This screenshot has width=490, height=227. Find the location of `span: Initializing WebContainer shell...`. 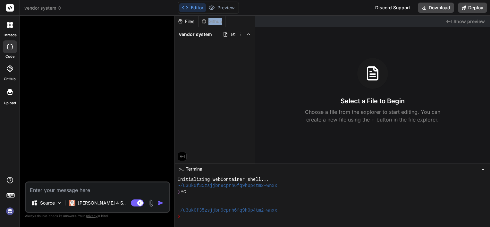

span: Initializing WebContainer shell... is located at coordinates (223, 180).